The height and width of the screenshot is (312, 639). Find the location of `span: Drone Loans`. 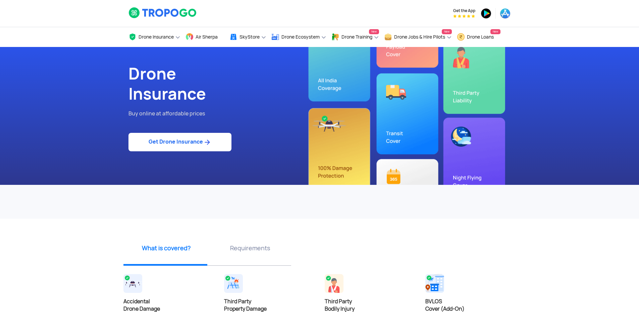

span: Drone Loans is located at coordinates (481, 37).